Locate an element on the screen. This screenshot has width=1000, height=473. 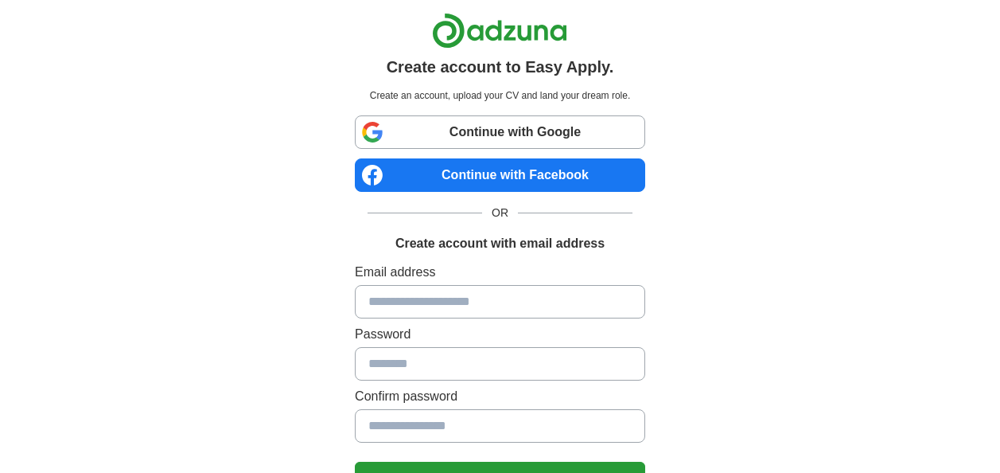
p: Create an account, upload your CV and land your dream role. is located at coordinates (500, 95).